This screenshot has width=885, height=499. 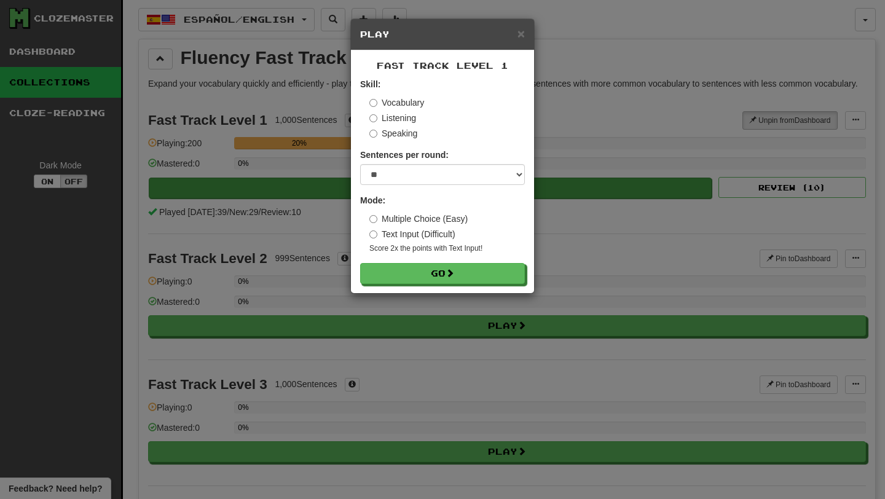 What do you see at coordinates (393, 118) in the screenshot?
I see `label: Listening` at bounding box center [393, 118].